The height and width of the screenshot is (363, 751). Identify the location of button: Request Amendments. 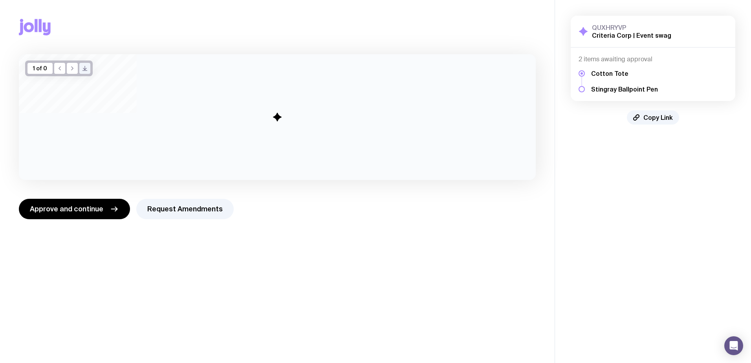
(185, 209).